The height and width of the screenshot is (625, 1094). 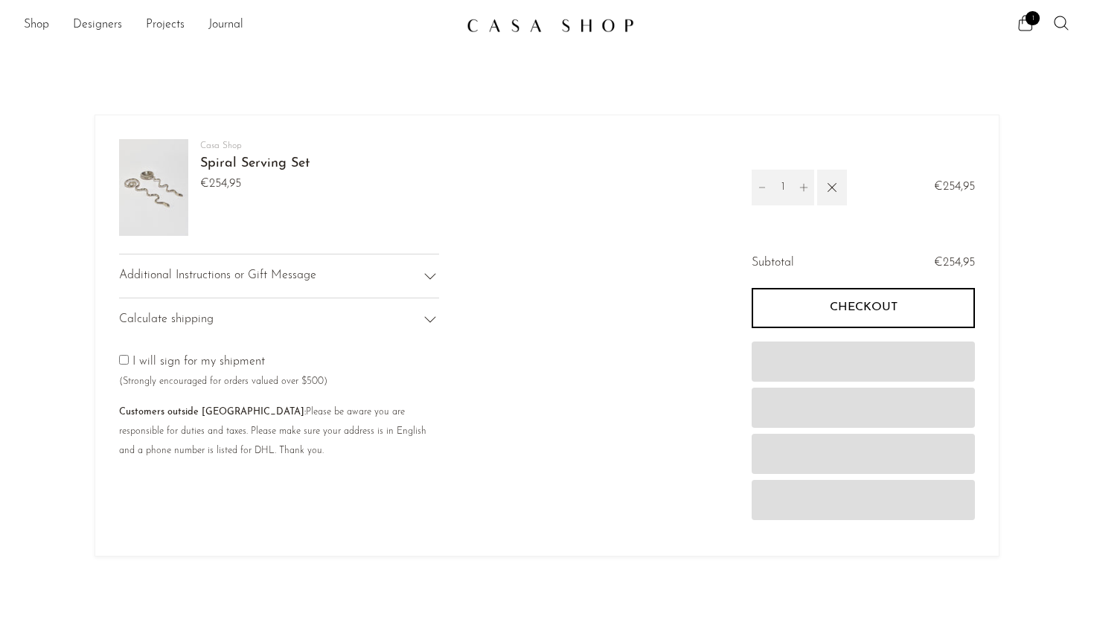 I want to click on span: Subtotal, so click(x=773, y=264).